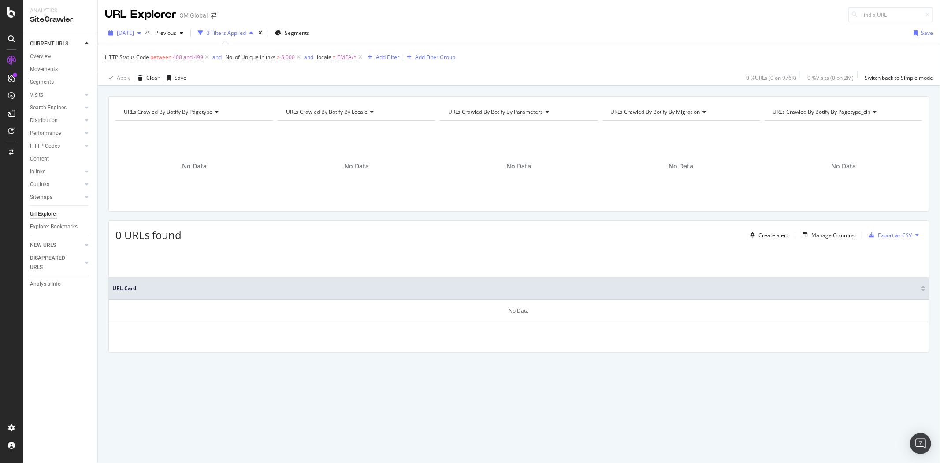  Describe the element at coordinates (347, 57) in the screenshot. I see `span: EMEA/*` at that location.